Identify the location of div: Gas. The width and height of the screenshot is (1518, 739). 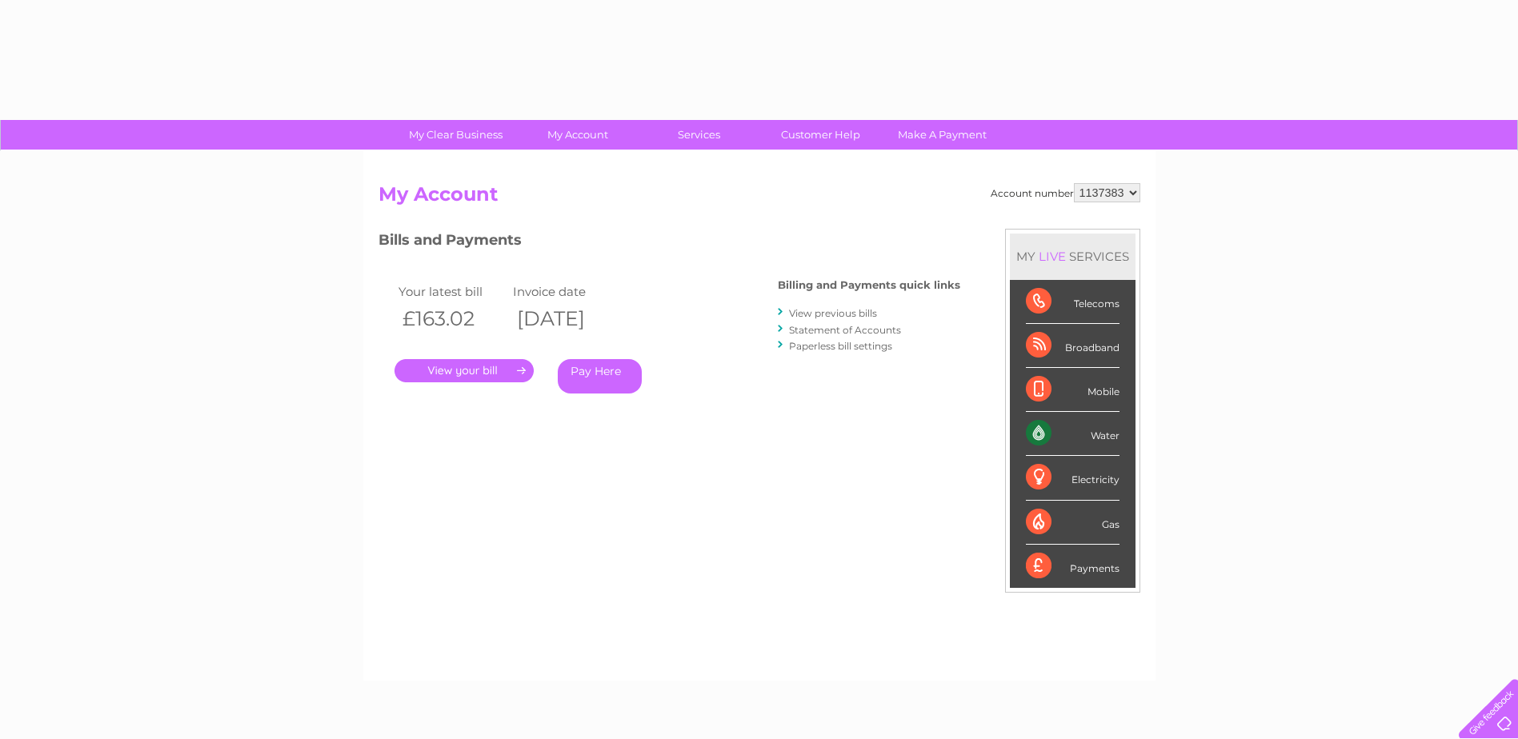
(1072, 523).